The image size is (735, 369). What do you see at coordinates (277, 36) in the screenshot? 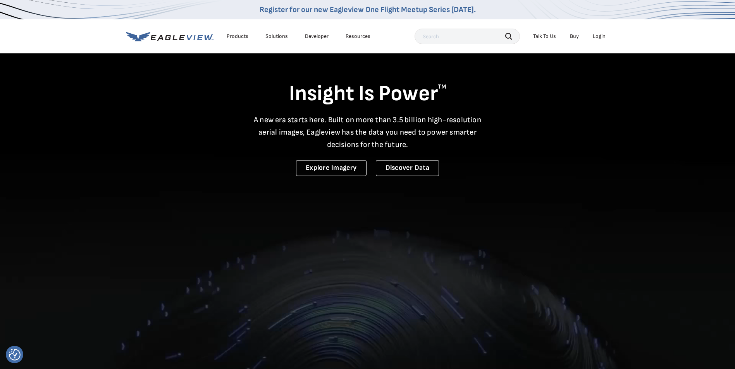
I see `div: Solutions` at bounding box center [277, 36].